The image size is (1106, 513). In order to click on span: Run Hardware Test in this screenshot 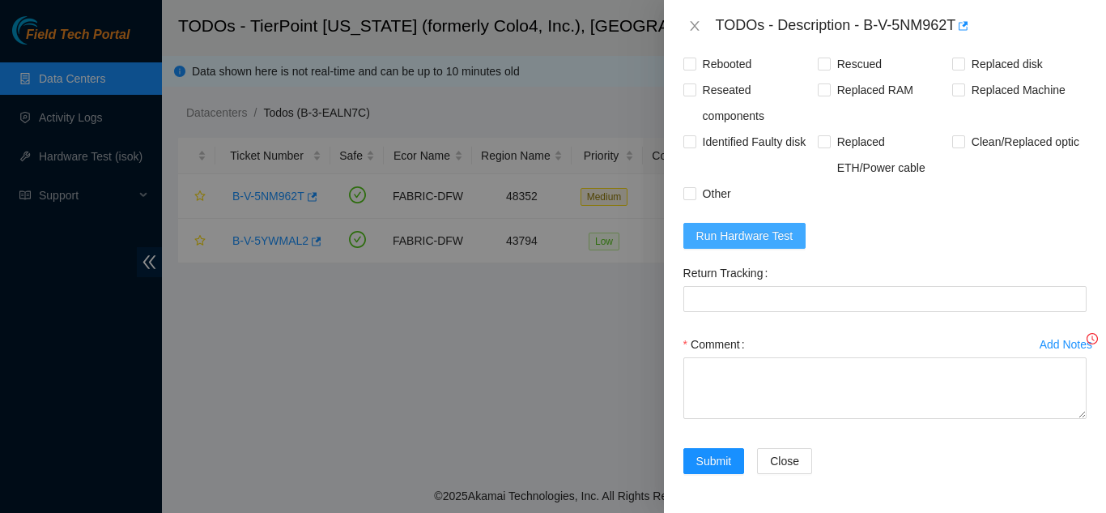, I will do `click(745, 236)`.